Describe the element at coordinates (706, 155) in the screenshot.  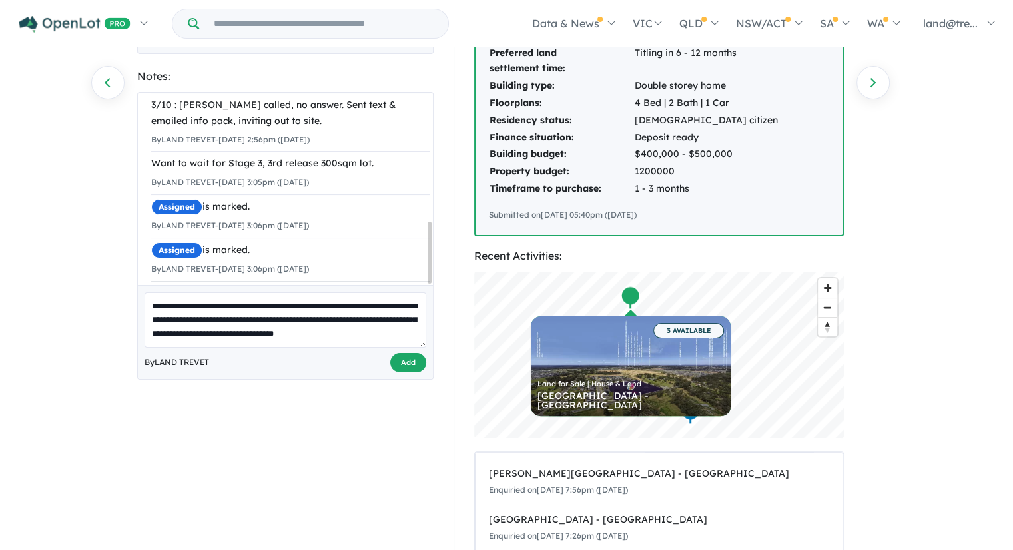
I see `td: $400,000 - $500,000` at that location.